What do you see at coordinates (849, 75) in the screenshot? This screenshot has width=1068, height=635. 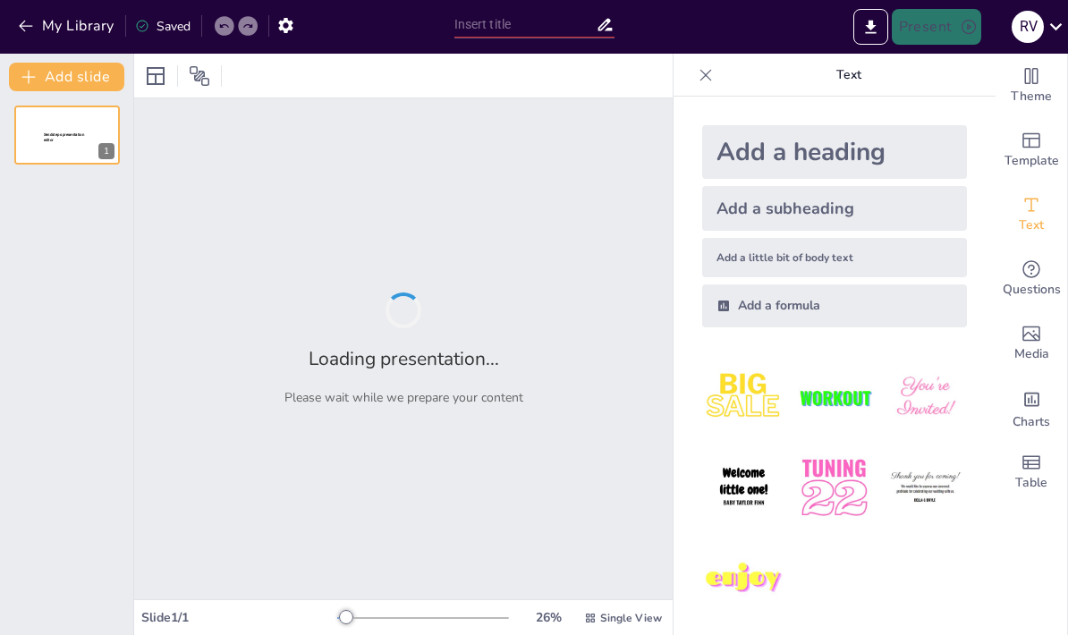 I see `p: Text` at bounding box center [849, 75].